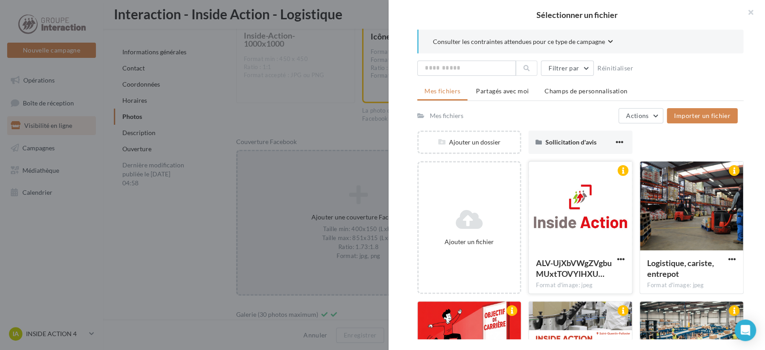 Image resolution: width=765 pixels, height=350 pixels. Describe the element at coordinates (571, 142) in the screenshot. I see `span: Sollicitation d'avis` at that location.